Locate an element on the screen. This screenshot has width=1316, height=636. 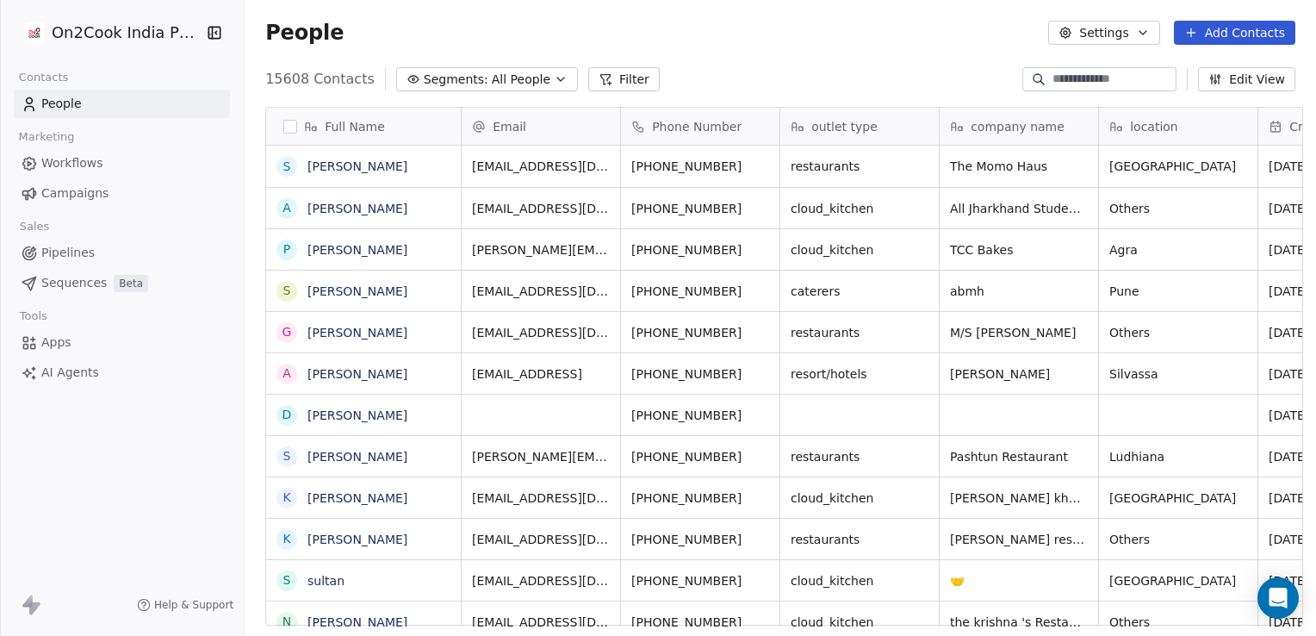
span: All Jharkhand Student"s Union is located at coordinates (1019, 208).